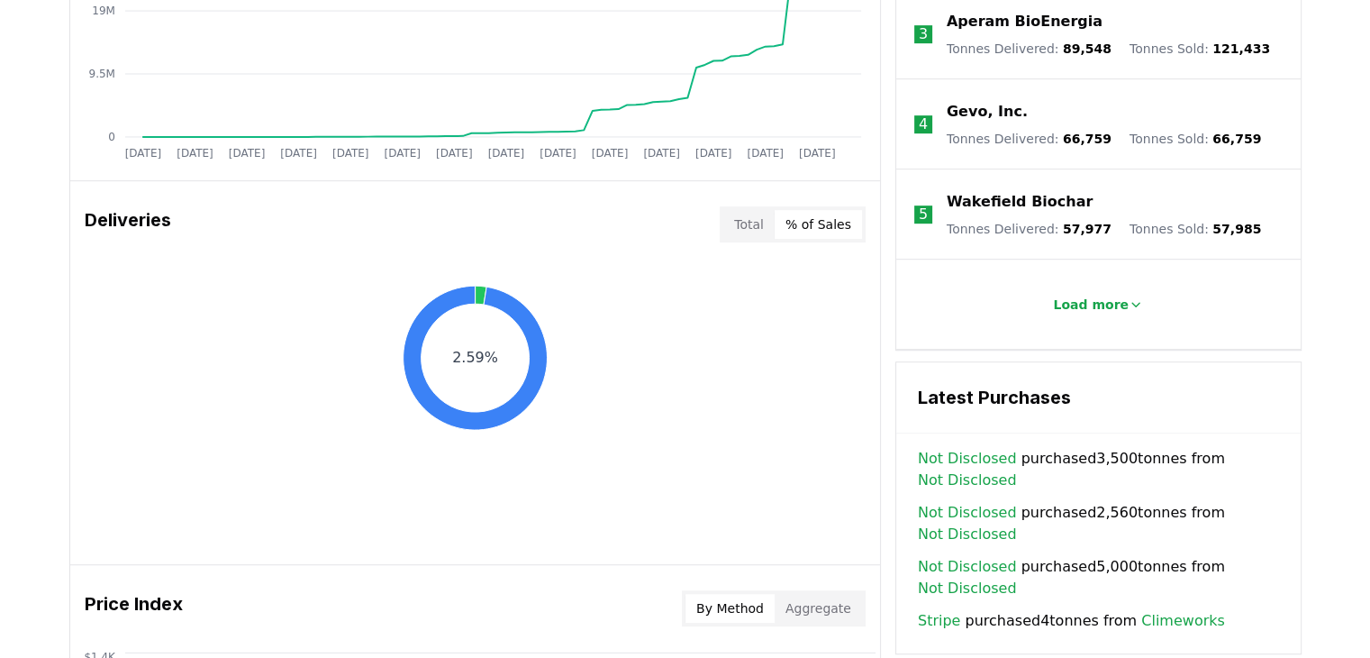  What do you see at coordinates (1237, 229) in the screenshot?
I see `span: 57,985` at bounding box center [1237, 229].